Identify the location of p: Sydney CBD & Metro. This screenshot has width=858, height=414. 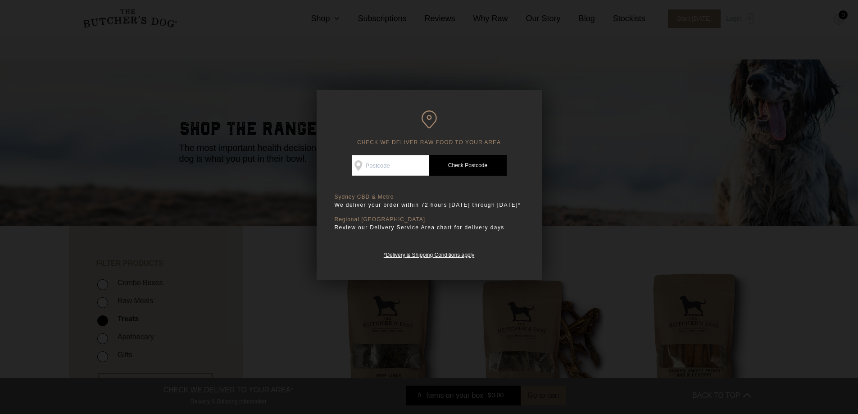
(429, 197).